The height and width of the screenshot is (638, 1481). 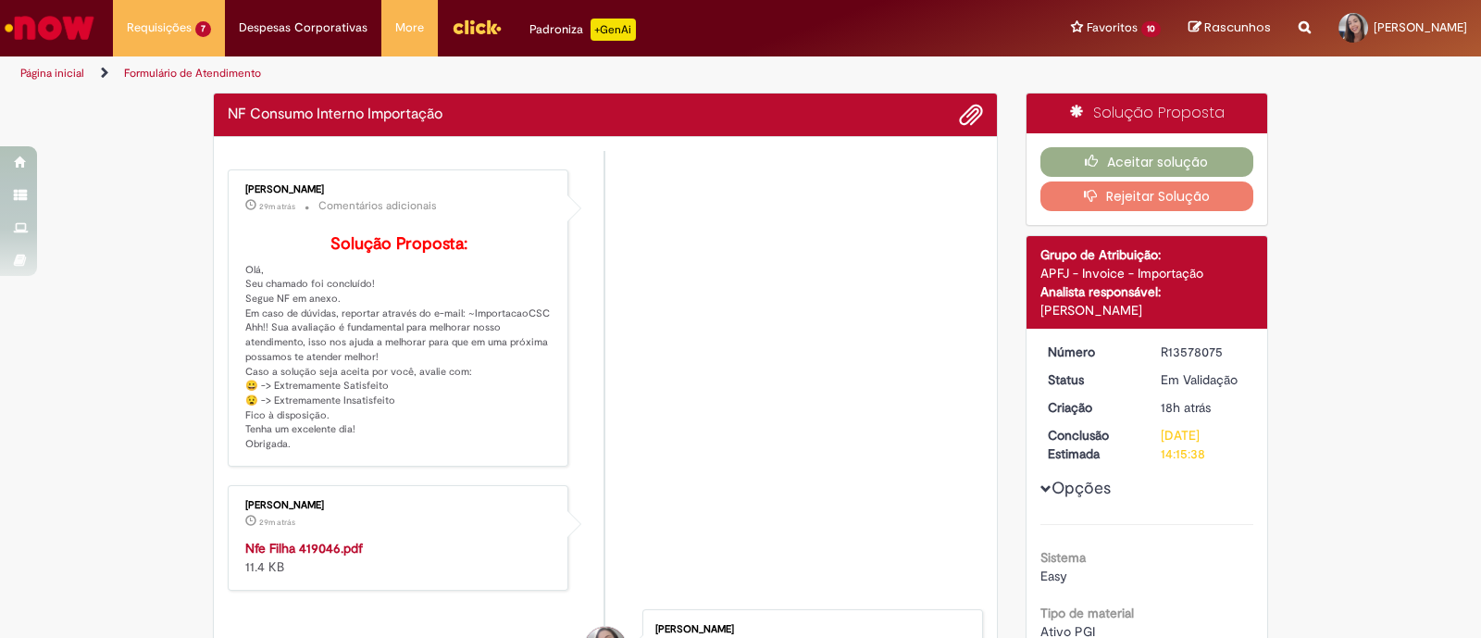 What do you see at coordinates (1147, 255) in the screenshot?
I see `div: Grupo de Atribuição:` at bounding box center [1147, 255].